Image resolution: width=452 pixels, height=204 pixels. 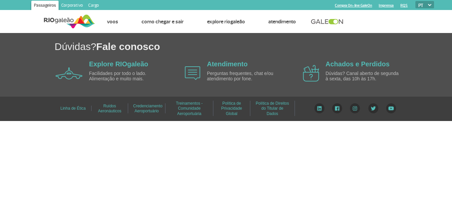 What do you see at coordinates (355, 108) in the screenshot?
I see `img: Instagram` at bounding box center [355, 108].